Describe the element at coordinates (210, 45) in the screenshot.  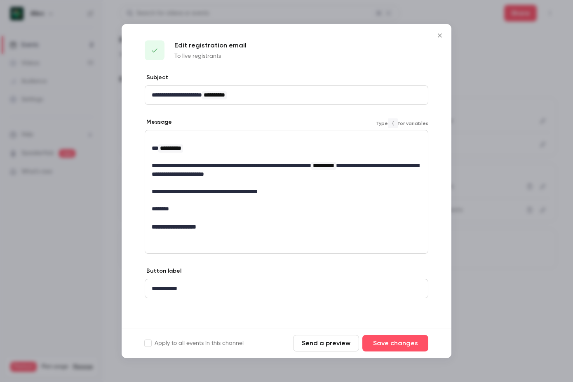
I see `p: Edit registration email` at that location.